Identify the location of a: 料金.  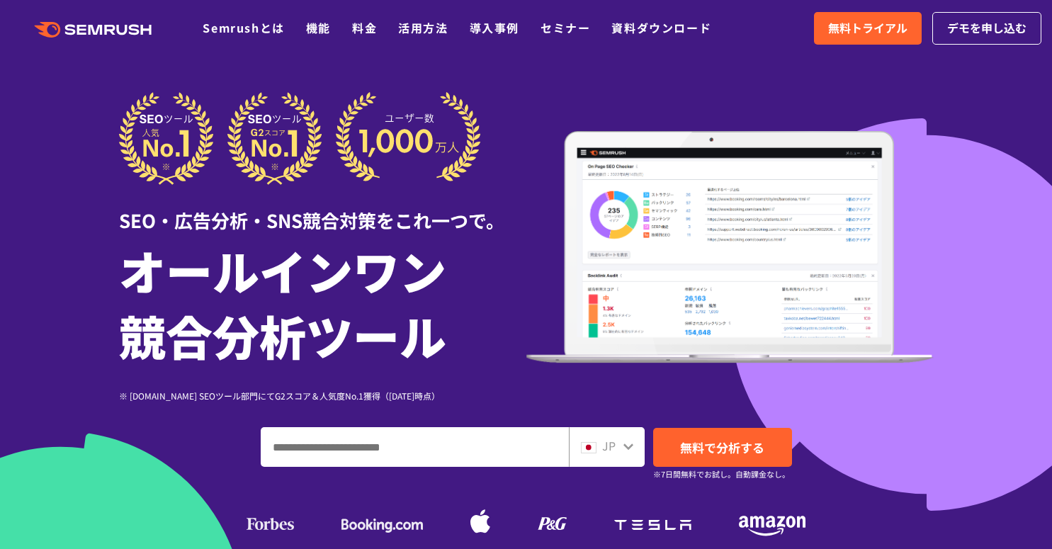
(364, 28).